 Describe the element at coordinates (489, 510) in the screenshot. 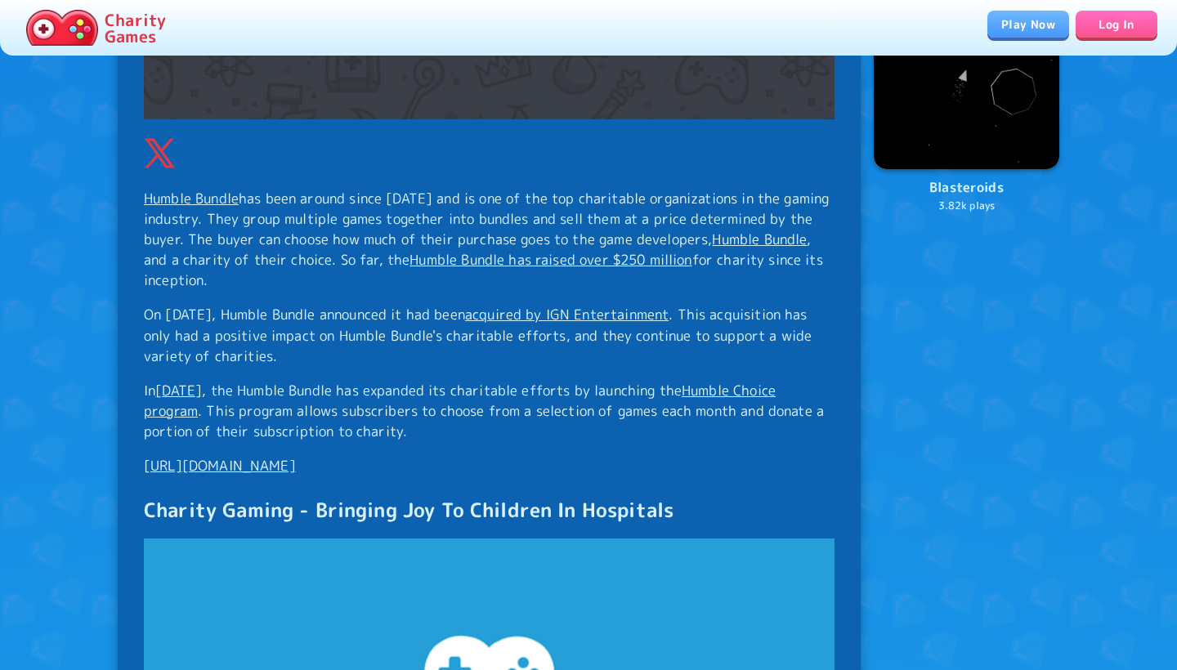

I see `h3: Charity Gaming - Bringing Joy To Children In Hospitals` at that location.